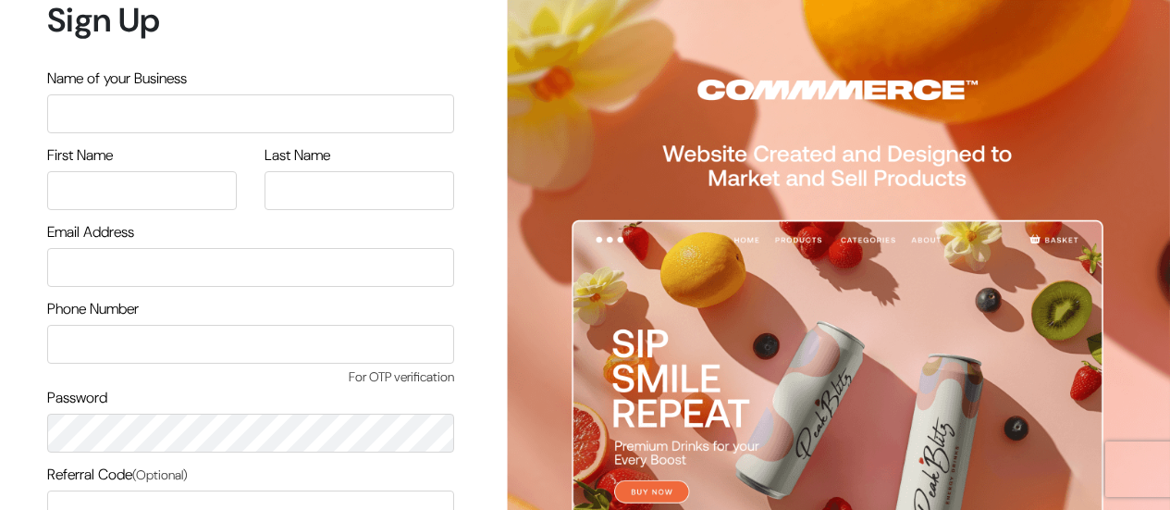  Describe the element at coordinates (77, 398) in the screenshot. I see `label: Password` at that location.